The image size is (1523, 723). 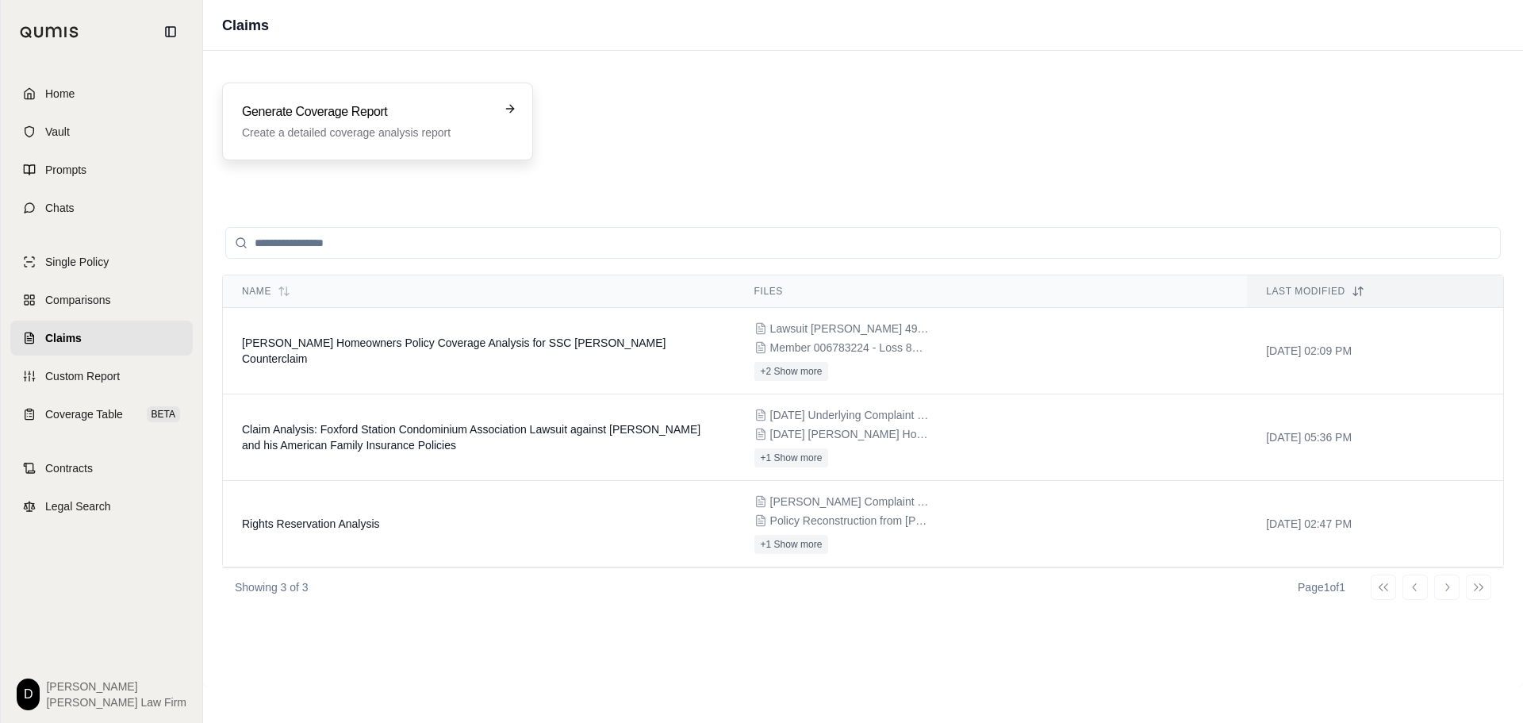 What do you see at coordinates (102, 414) in the screenshot?
I see `a: Coverage TableBETA` at bounding box center [102, 414].